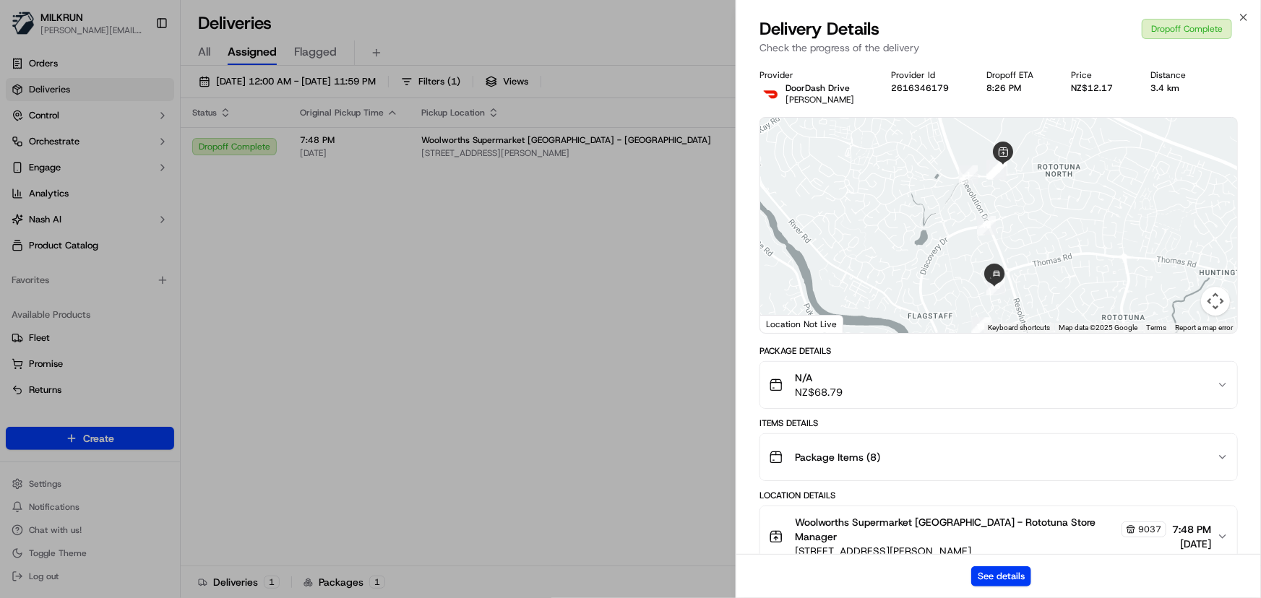 This screenshot has width=1261, height=598. What do you see at coordinates (996, 170) in the screenshot?
I see `div: 11` at bounding box center [996, 170].